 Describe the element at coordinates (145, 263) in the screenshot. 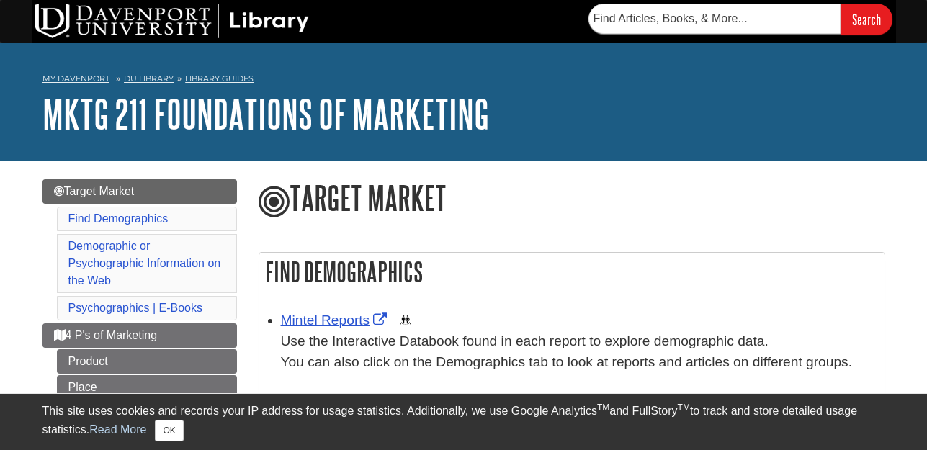

I see `a: Demographic or Psychographic Information on the Web` at that location.